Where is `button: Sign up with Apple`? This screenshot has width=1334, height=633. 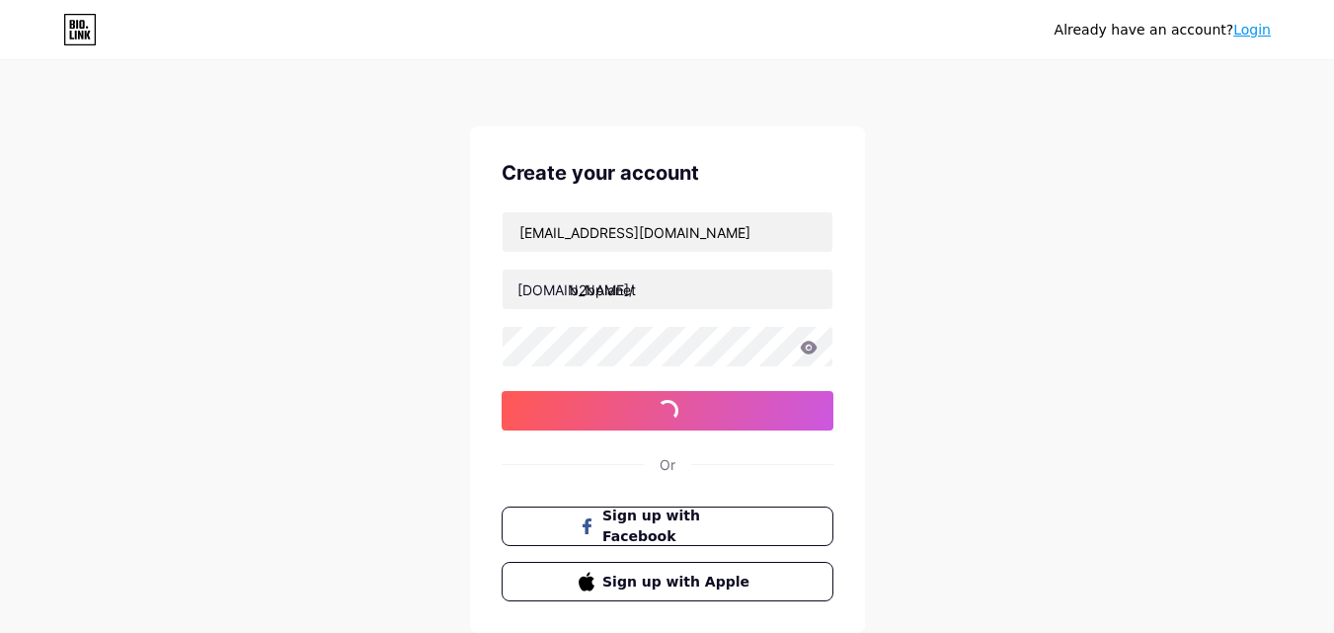 button: Sign up with Apple is located at coordinates (668, 582).